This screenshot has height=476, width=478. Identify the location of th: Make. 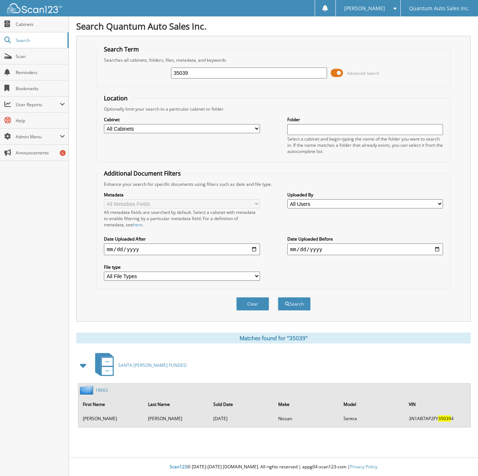
(307, 404).